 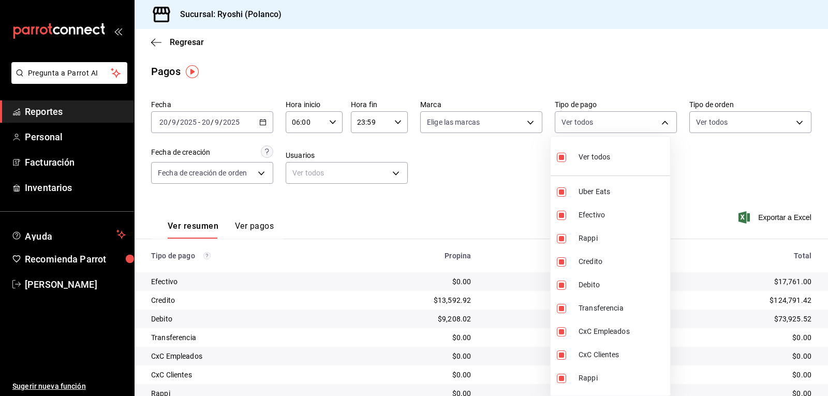 I want to click on span: CxC Empleados, so click(x=622, y=331).